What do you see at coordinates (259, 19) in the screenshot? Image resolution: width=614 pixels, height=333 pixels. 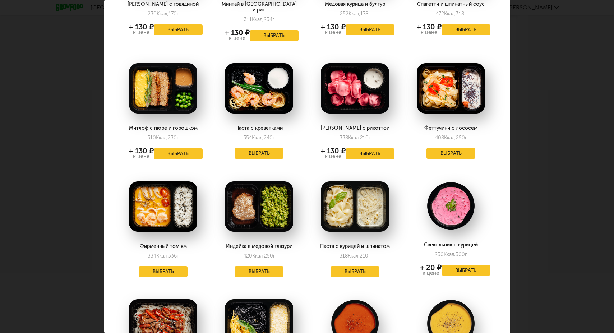 I see `div: 311 234` at bounding box center [259, 19].